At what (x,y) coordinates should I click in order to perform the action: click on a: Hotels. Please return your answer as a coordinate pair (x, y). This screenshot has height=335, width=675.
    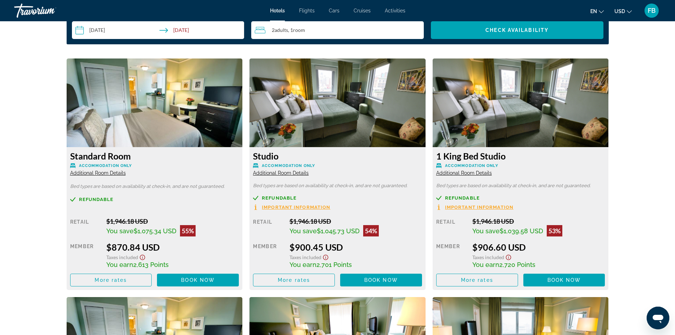
    Looking at the image, I should click on (277, 11).